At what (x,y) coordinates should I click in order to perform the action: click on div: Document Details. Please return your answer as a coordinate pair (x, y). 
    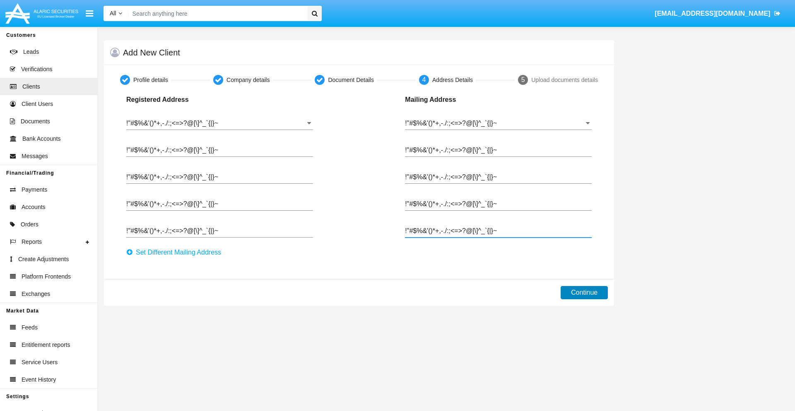
    Looking at the image, I should click on (351, 80).